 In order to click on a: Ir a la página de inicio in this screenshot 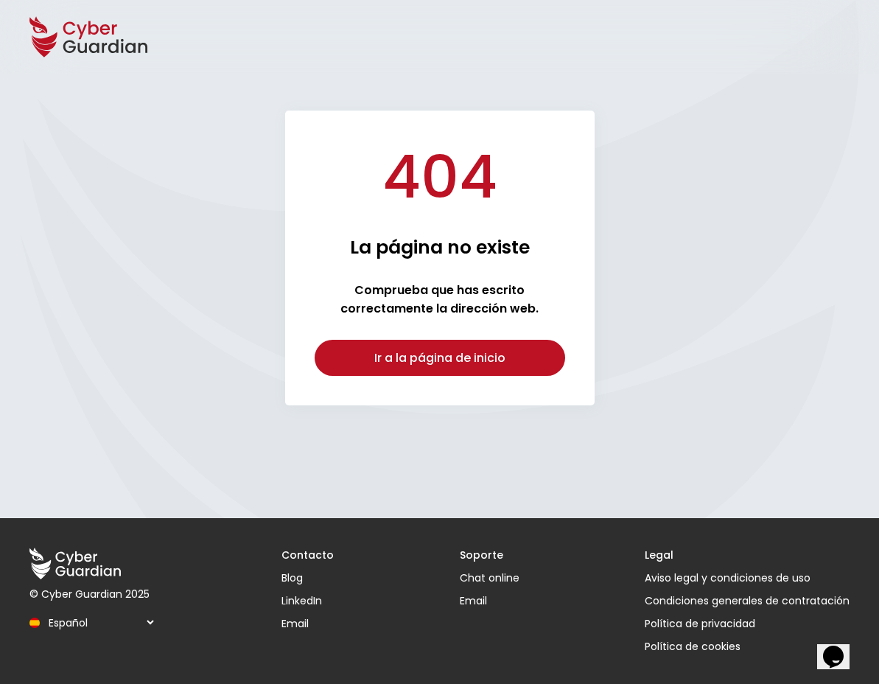, I will do `click(440, 357)`.